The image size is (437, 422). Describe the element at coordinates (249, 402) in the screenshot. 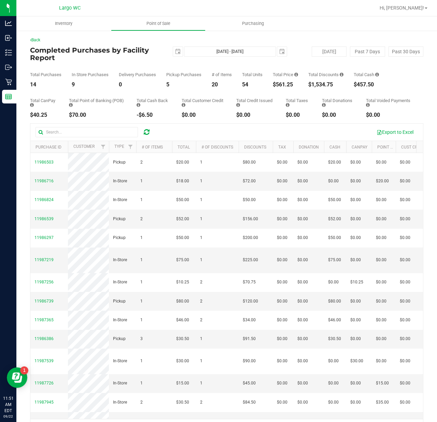

I see `span: $84.50` at that location.